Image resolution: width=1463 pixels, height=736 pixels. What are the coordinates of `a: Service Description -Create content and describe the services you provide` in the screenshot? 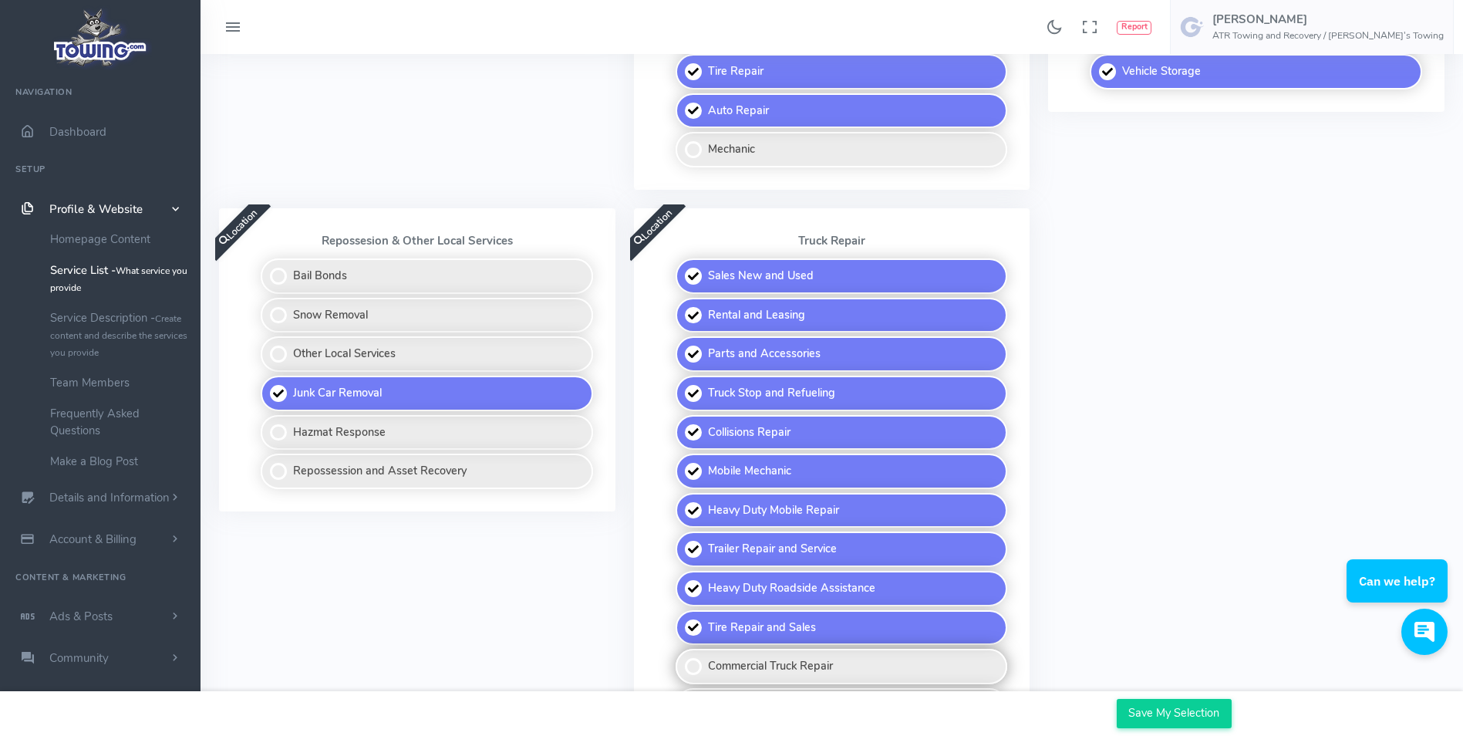 It's located at (120, 335).